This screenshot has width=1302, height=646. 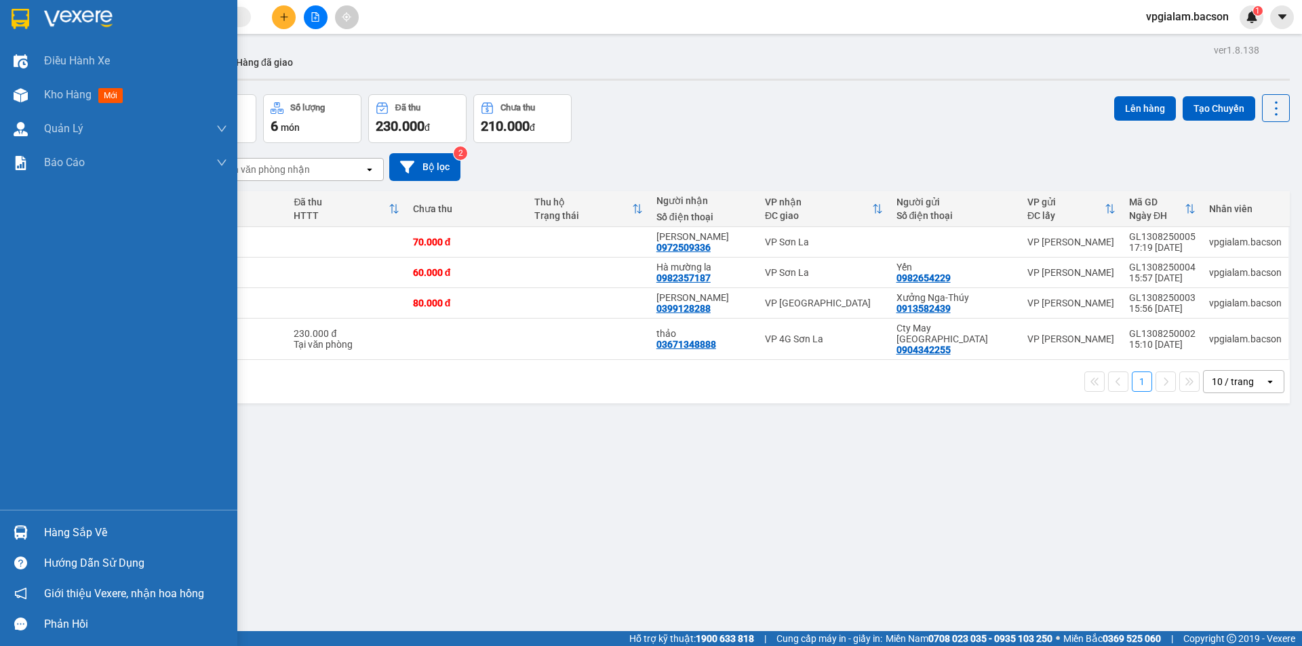 What do you see at coordinates (683, 308) in the screenshot?
I see `div: 0399128288` at bounding box center [683, 308].